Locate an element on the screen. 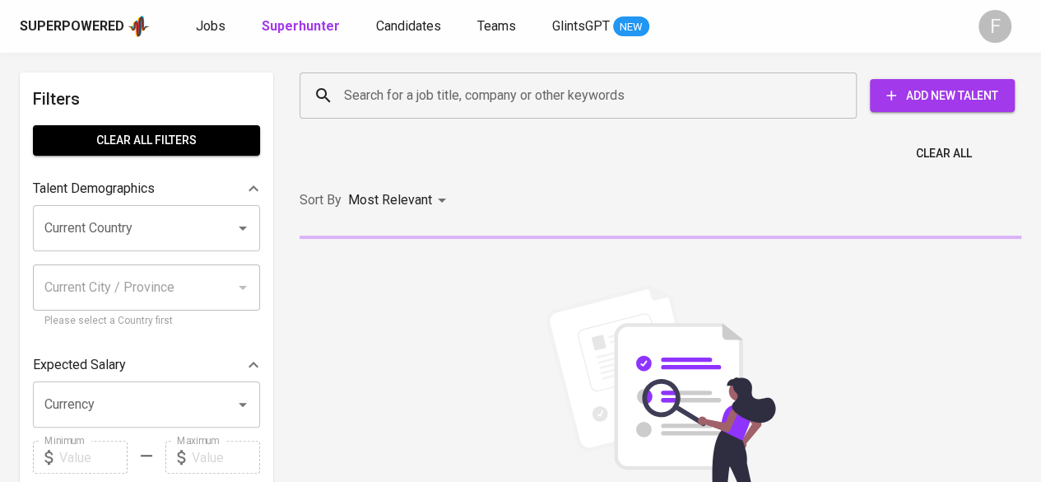 The image size is (1041, 482). span: Candidates is located at coordinates (408, 26).